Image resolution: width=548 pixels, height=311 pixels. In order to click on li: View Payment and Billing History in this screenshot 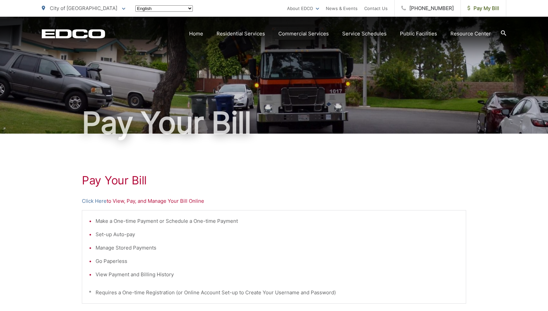, I will do `click(277, 275)`.